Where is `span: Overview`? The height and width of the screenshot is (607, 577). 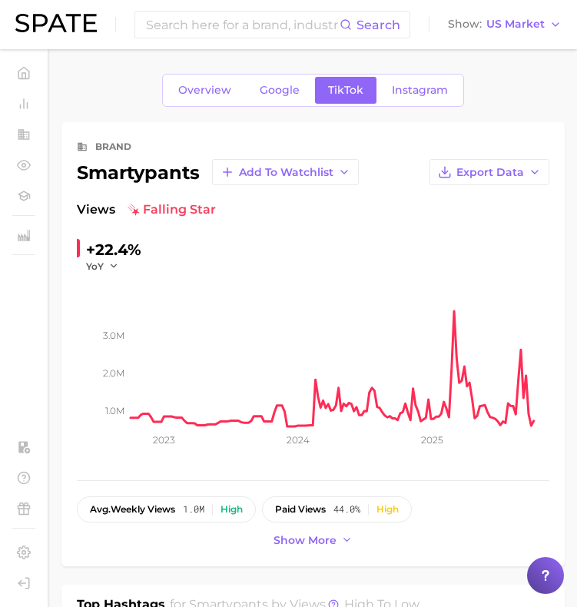 span: Overview is located at coordinates (204, 90).